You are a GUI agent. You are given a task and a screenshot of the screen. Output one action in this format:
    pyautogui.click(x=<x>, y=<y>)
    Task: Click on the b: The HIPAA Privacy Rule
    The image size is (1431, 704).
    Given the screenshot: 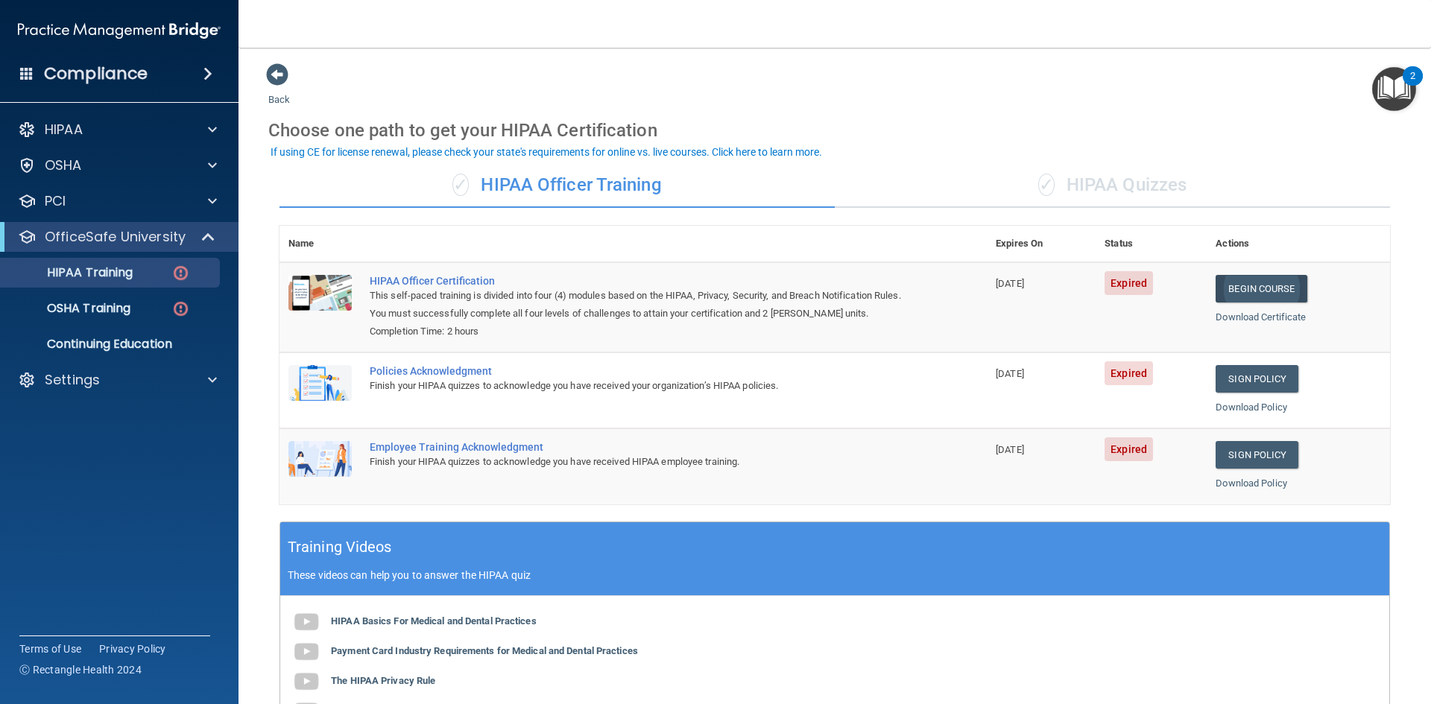 What is the action you would take?
    pyautogui.click(x=383, y=681)
    